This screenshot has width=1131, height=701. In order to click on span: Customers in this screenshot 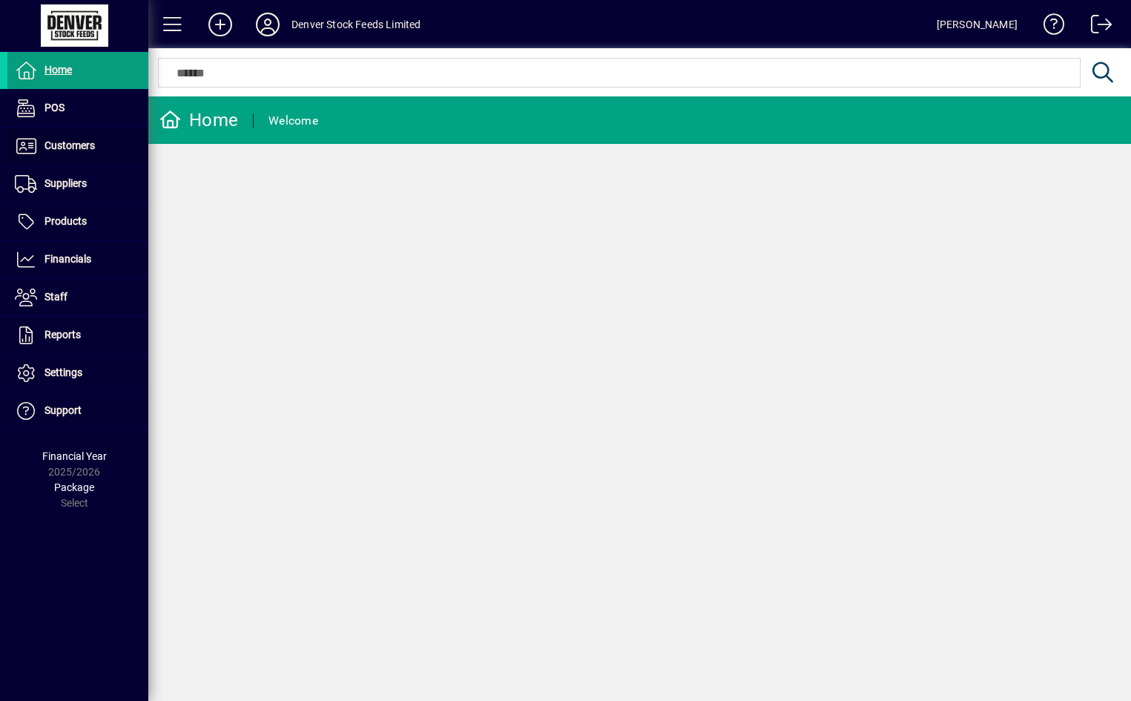, I will do `click(70, 145)`.